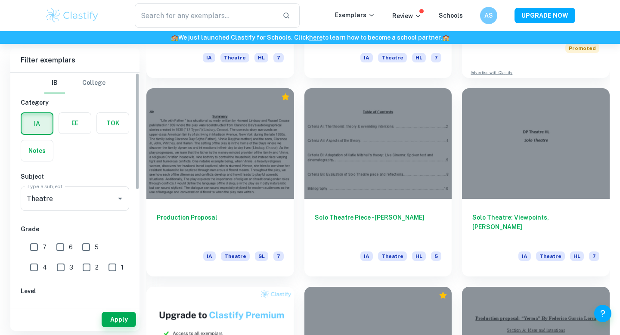 This screenshot has width=620, height=335. What do you see at coordinates (315, 37) in the screenshot?
I see `a: here` at bounding box center [315, 37].